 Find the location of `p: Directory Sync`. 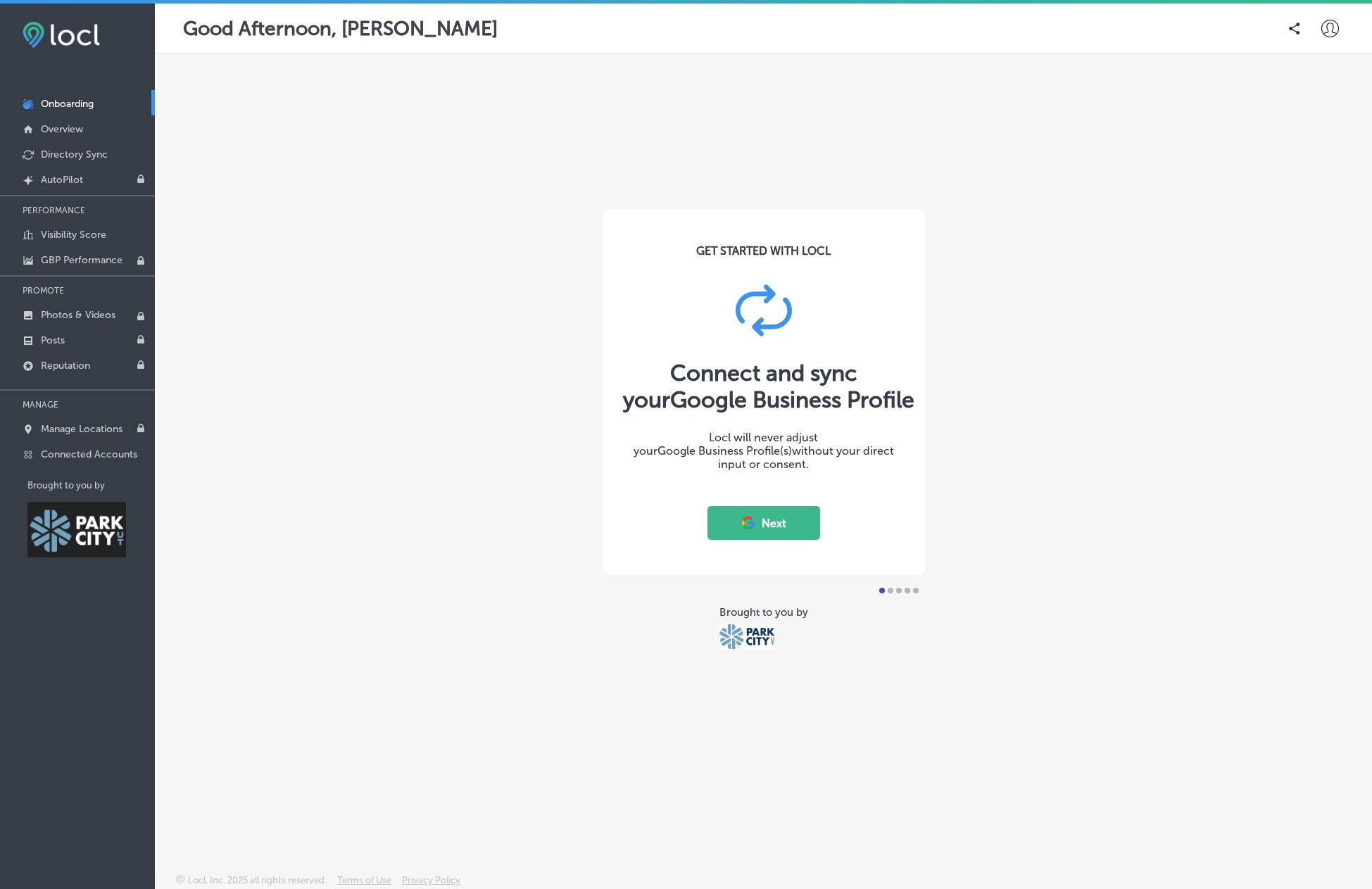

p: Directory Sync is located at coordinates (74, 154).